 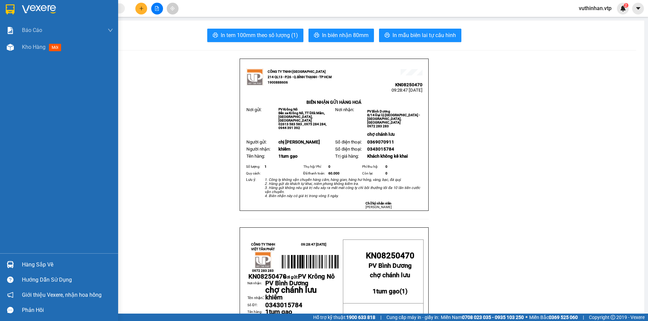 I want to click on div: Hàng sắp về, so click(x=67, y=265).